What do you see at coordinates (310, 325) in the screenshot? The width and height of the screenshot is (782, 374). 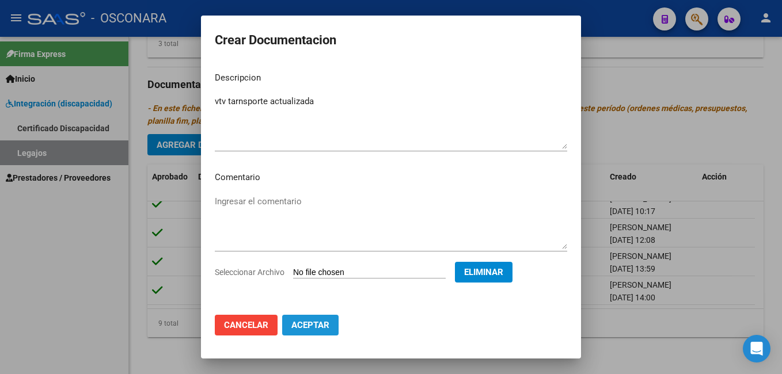 I see `button: Aceptar` at bounding box center [310, 325].